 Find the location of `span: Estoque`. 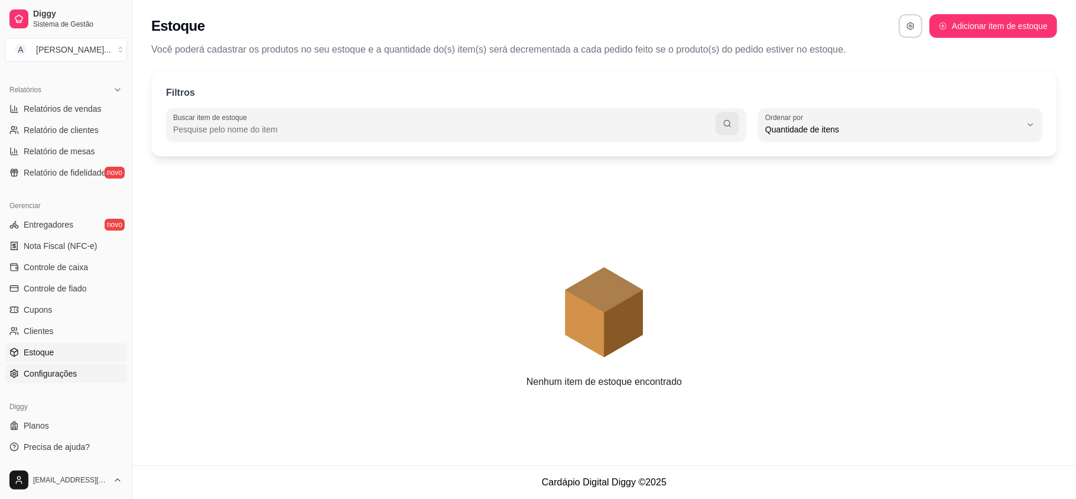

span: Estoque is located at coordinates (38, 352).